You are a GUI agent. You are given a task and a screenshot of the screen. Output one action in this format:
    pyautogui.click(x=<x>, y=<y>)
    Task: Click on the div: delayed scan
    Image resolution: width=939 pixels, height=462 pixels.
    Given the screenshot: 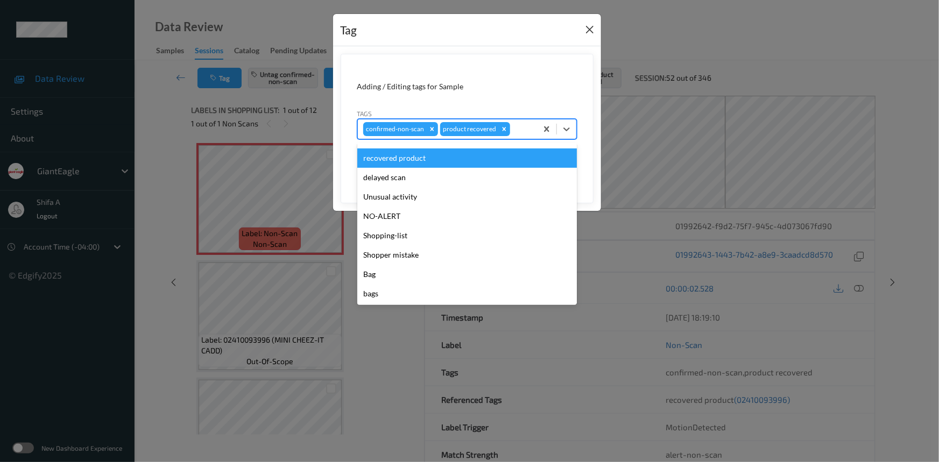 What is the action you would take?
    pyautogui.click(x=467, y=178)
    